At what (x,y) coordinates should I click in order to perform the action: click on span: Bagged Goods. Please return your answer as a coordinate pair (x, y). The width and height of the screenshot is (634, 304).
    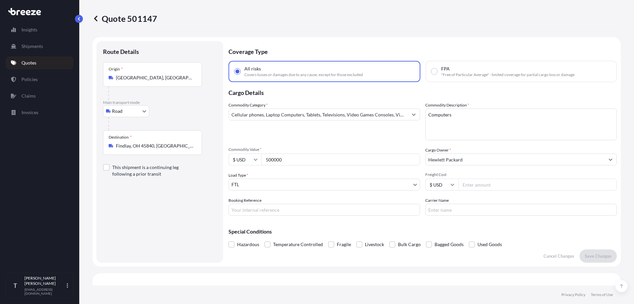
    Looking at the image, I should click on (449, 244).